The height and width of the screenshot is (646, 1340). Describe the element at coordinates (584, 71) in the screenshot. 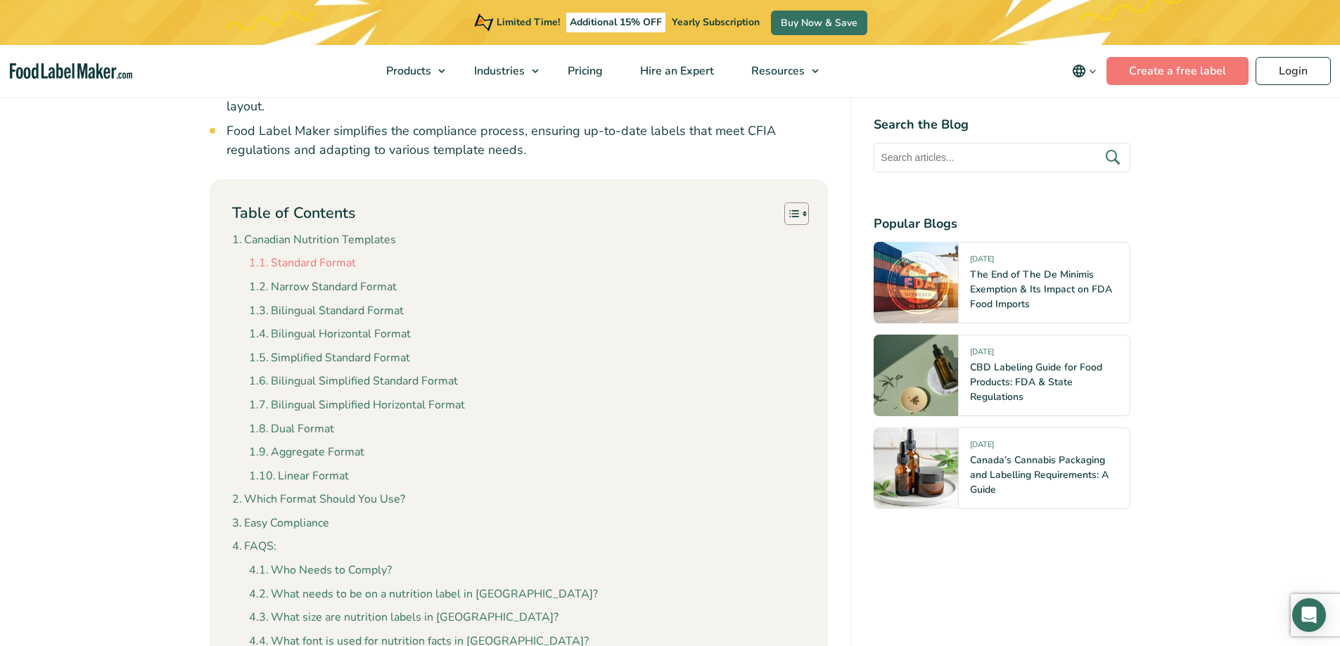

I see `a: Pricing` at that location.